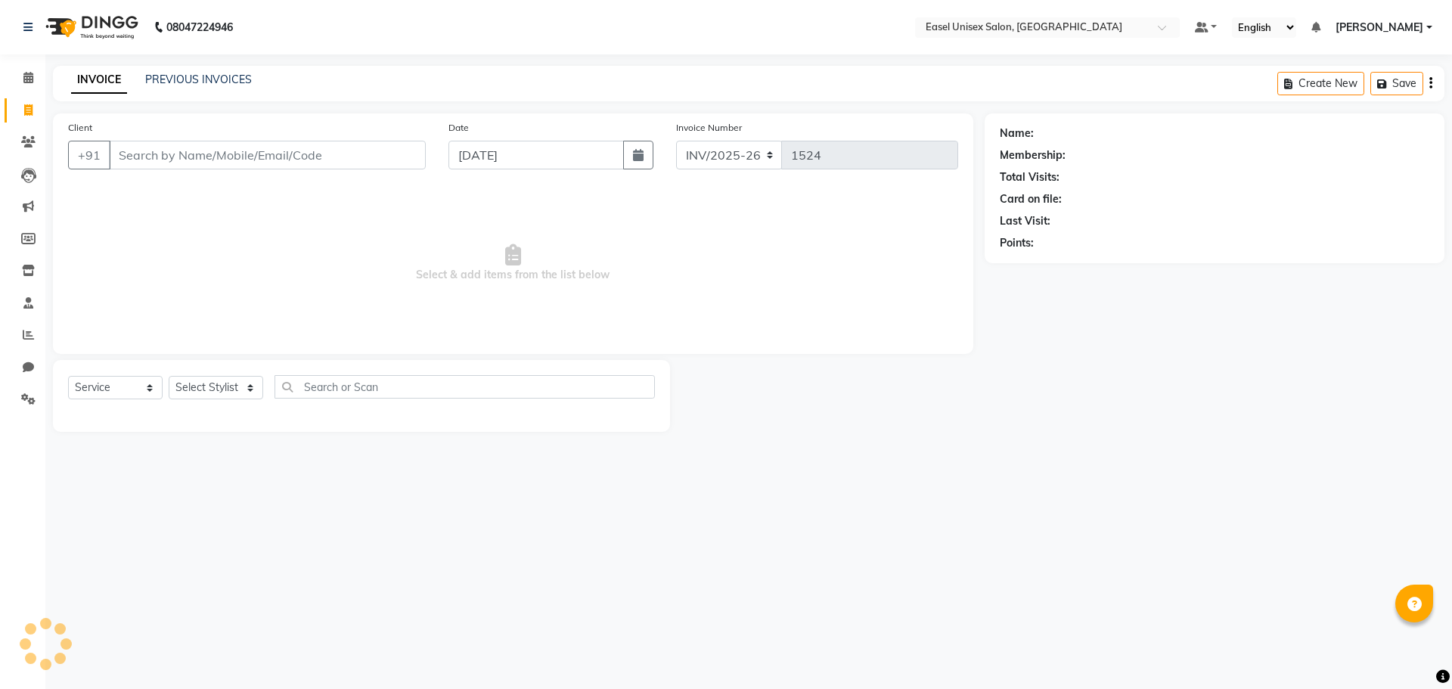 The image size is (1452, 689). I want to click on input: Search or Scan, so click(464, 386).